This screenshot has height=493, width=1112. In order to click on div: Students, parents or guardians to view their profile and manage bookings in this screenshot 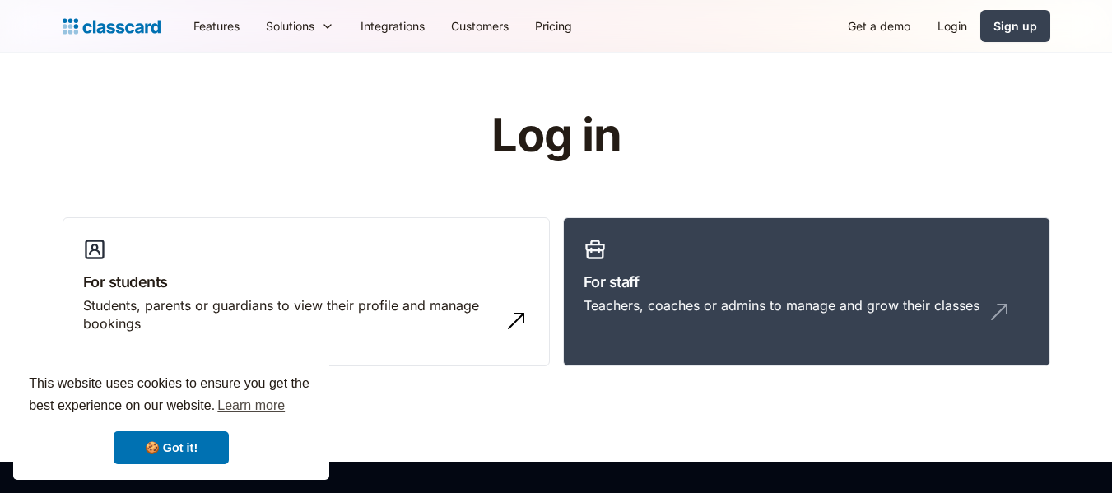, I will do `click(290, 314)`.